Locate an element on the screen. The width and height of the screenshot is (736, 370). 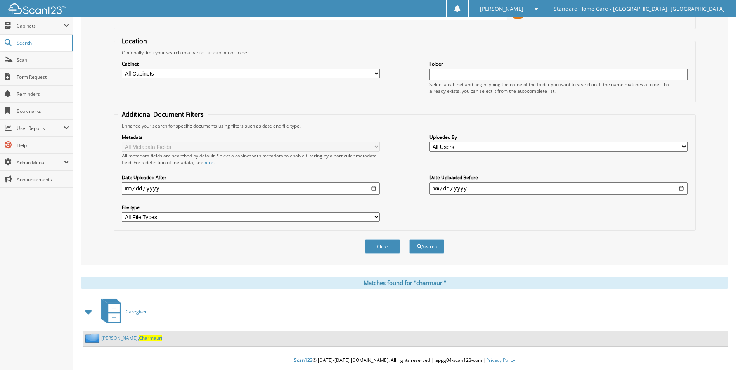
span: Scan123 is located at coordinates (304, 360).